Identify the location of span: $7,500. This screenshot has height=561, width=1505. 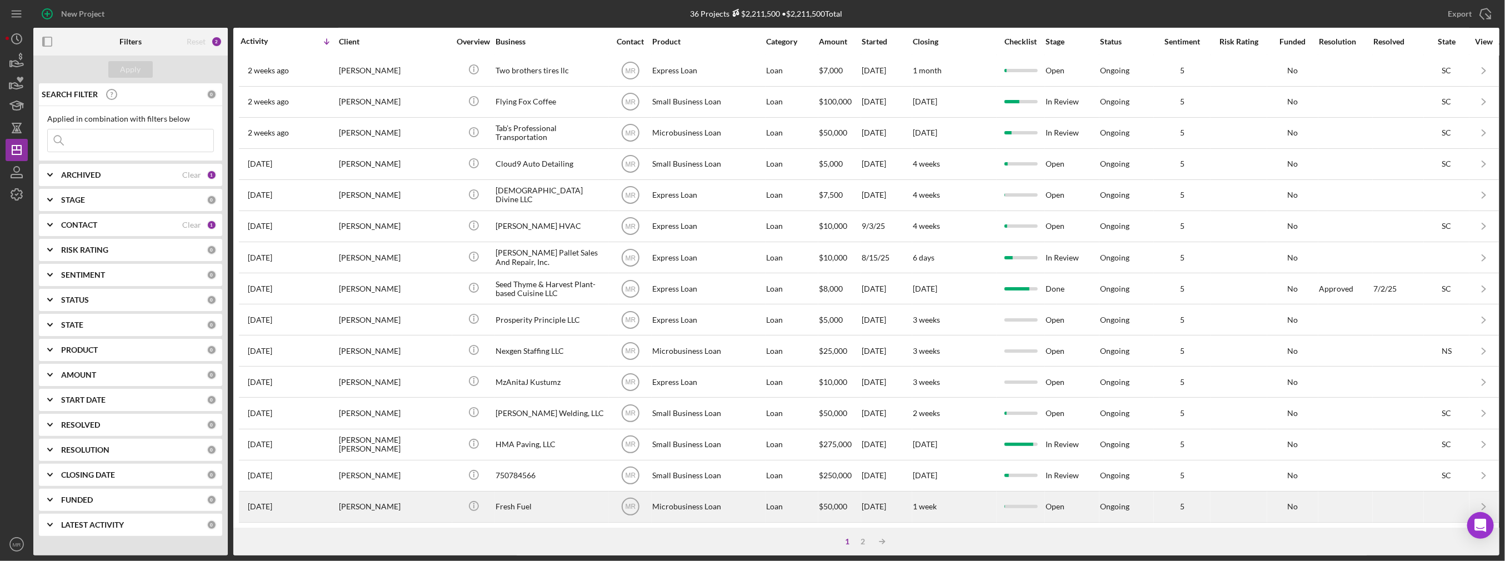
(830, 194).